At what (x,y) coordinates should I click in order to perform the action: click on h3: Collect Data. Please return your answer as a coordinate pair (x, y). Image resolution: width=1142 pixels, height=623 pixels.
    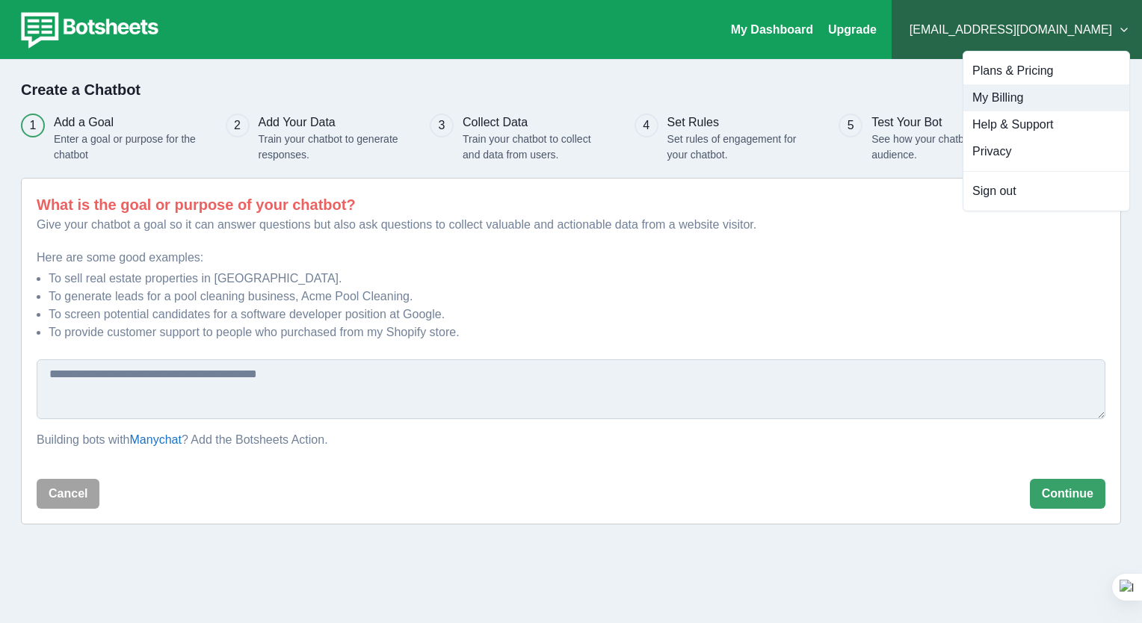
    Looking at the image, I should click on (534, 123).